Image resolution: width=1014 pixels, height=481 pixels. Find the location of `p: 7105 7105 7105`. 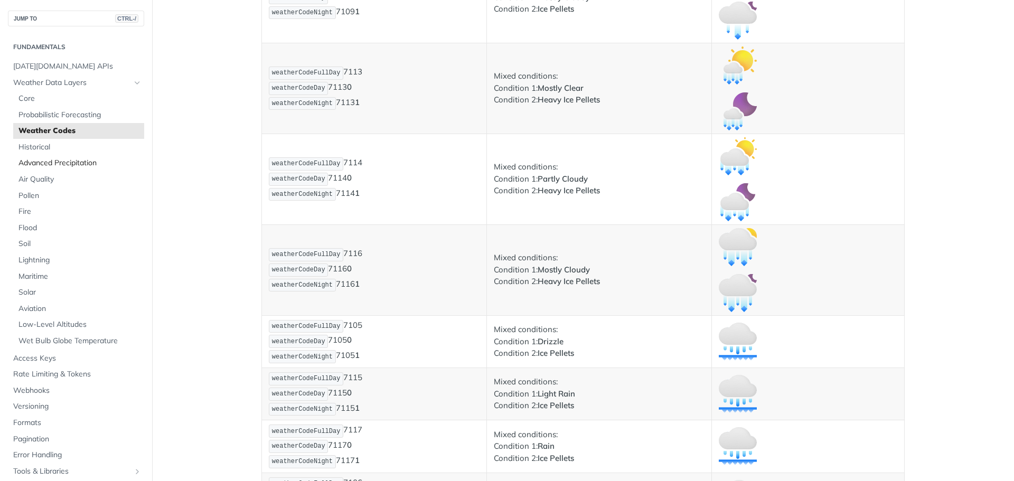

p: 7105 7105 7105 is located at coordinates (374, 342).